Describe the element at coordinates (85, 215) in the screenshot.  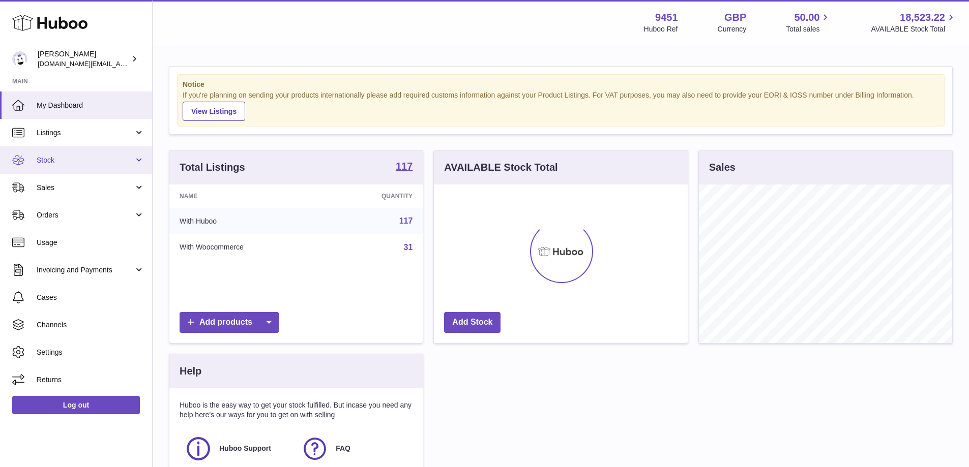
I see `span: Orders` at that location.